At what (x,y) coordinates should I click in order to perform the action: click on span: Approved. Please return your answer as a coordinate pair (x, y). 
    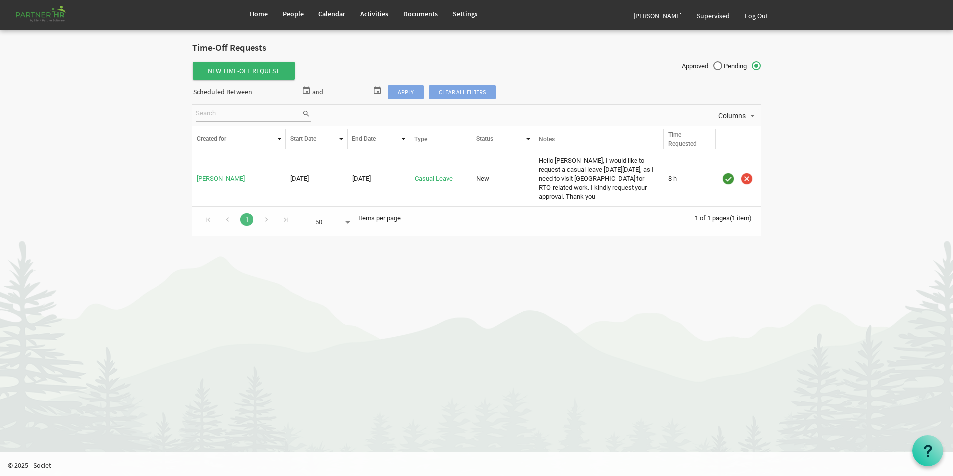
    Looking at the image, I should click on (702, 66).